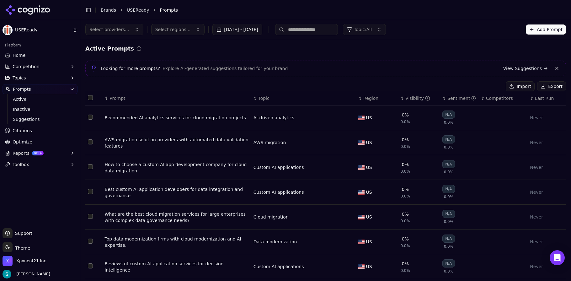  What do you see at coordinates (24, 261) in the screenshot?
I see `button: Open organization switcher` at bounding box center [24, 261].